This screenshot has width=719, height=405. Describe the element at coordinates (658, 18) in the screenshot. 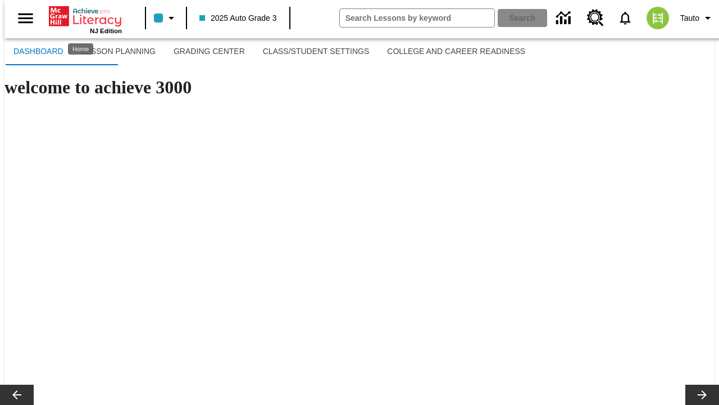

I see `img: avatar image` at that location.